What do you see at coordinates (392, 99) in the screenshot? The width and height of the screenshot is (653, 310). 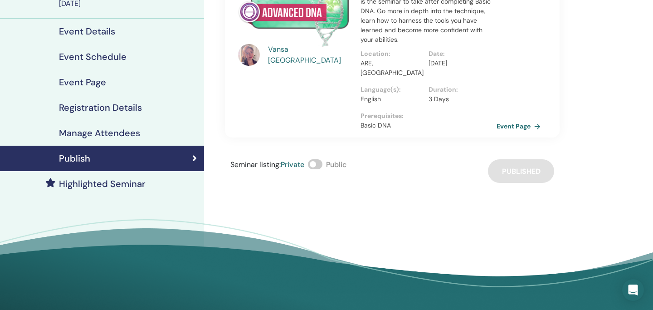 I see `p: English` at bounding box center [392, 99].